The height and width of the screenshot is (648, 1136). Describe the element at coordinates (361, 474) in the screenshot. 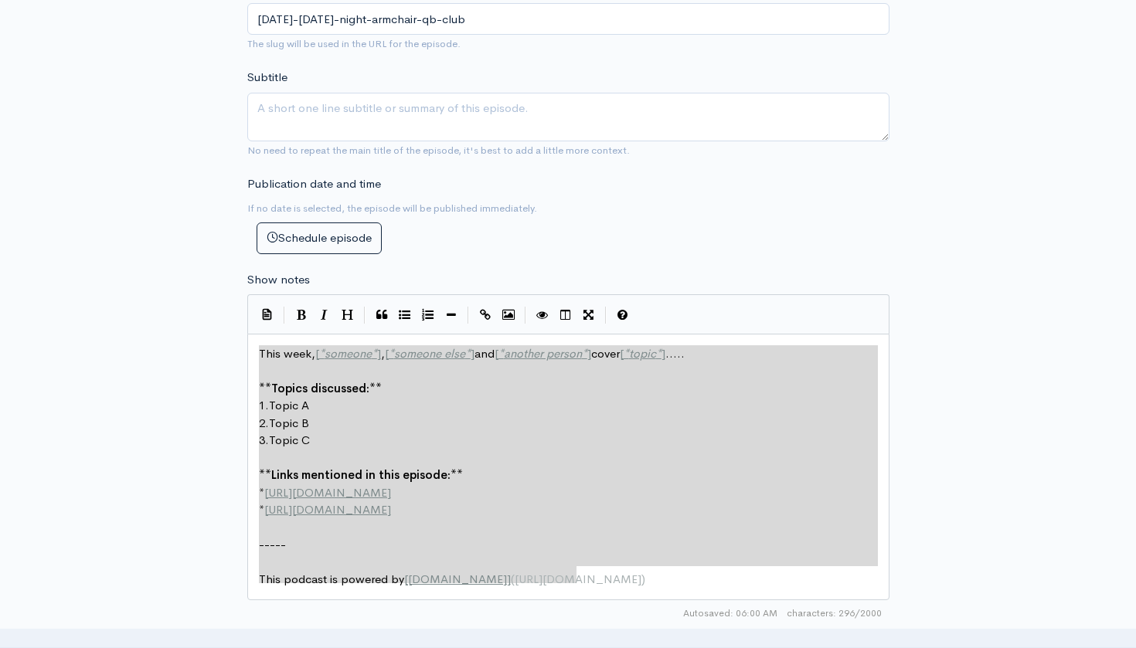

I see `span: Links mentioned in this episode:` at that location.